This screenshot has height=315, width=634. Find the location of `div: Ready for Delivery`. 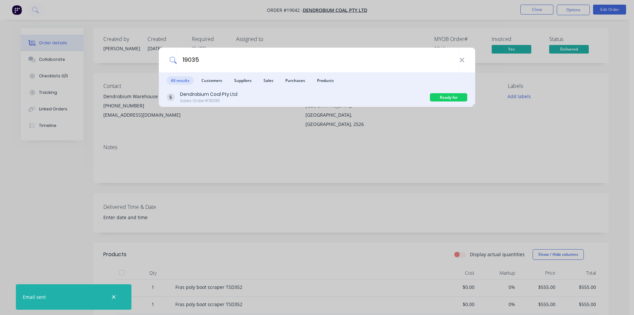

div: Ready for Delivery is located at coordinates (449, 97).